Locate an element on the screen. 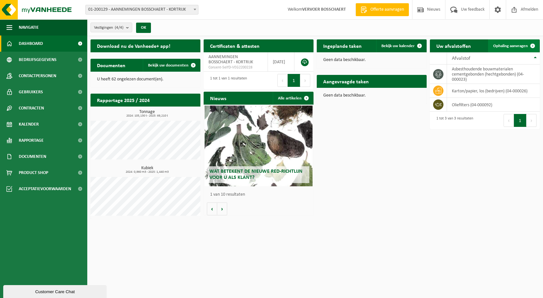 The image size is (543, 298). span: Bekijk uw kalender is located at coordinates (398, 46).